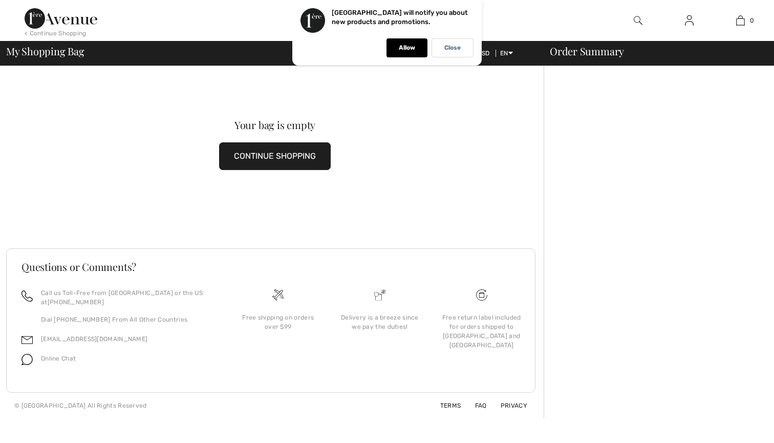  I want to click on img: call, so click(27, 296).